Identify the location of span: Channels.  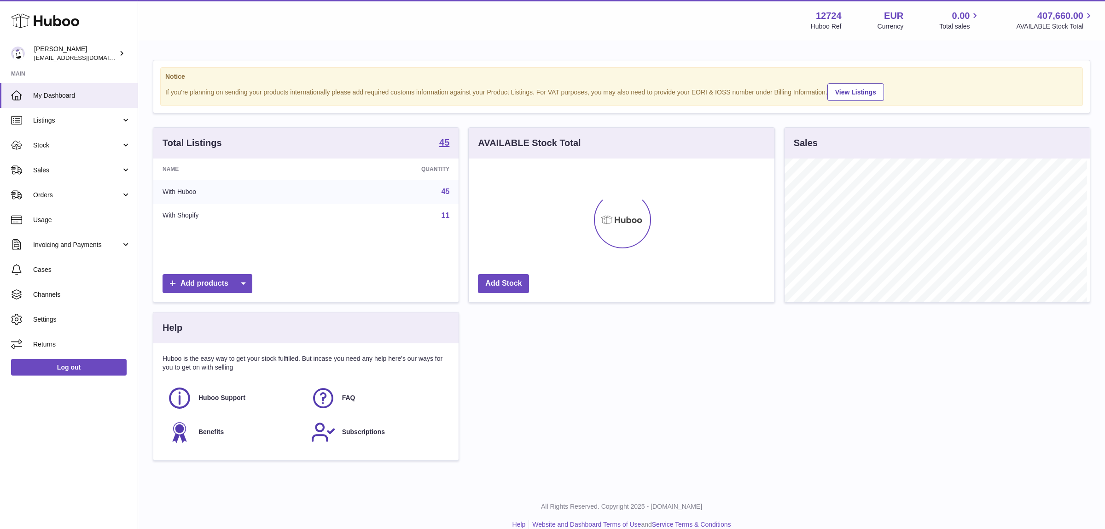
(82, 294).